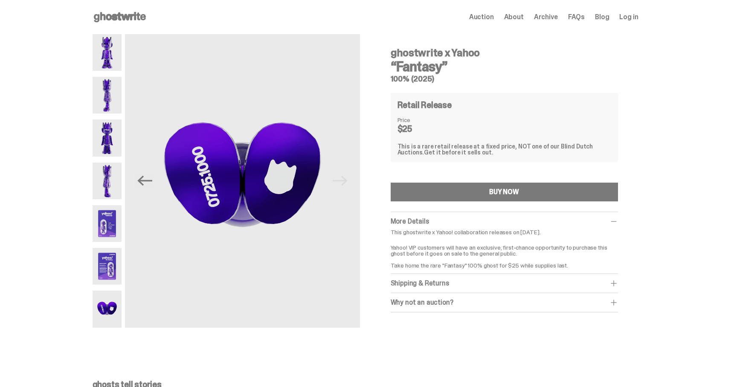 The height and width of the screenshot is (387, 737). Describe the element at coordinates (145, 181) in the screenshot. I see `button: Previous` at that location.